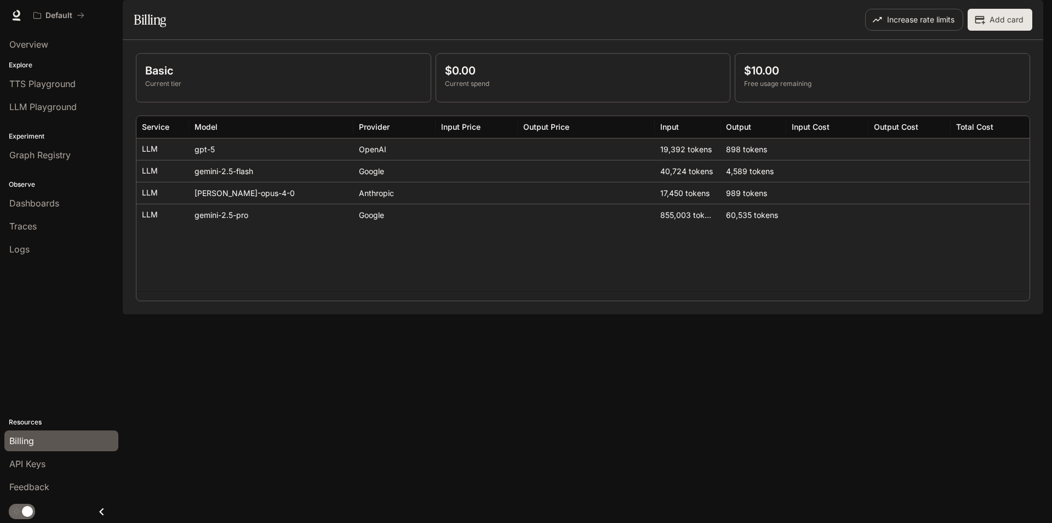  Describe the element at coordinates (687, 215) in the screenshot. I see `div: 855,003 tokens` at that location.